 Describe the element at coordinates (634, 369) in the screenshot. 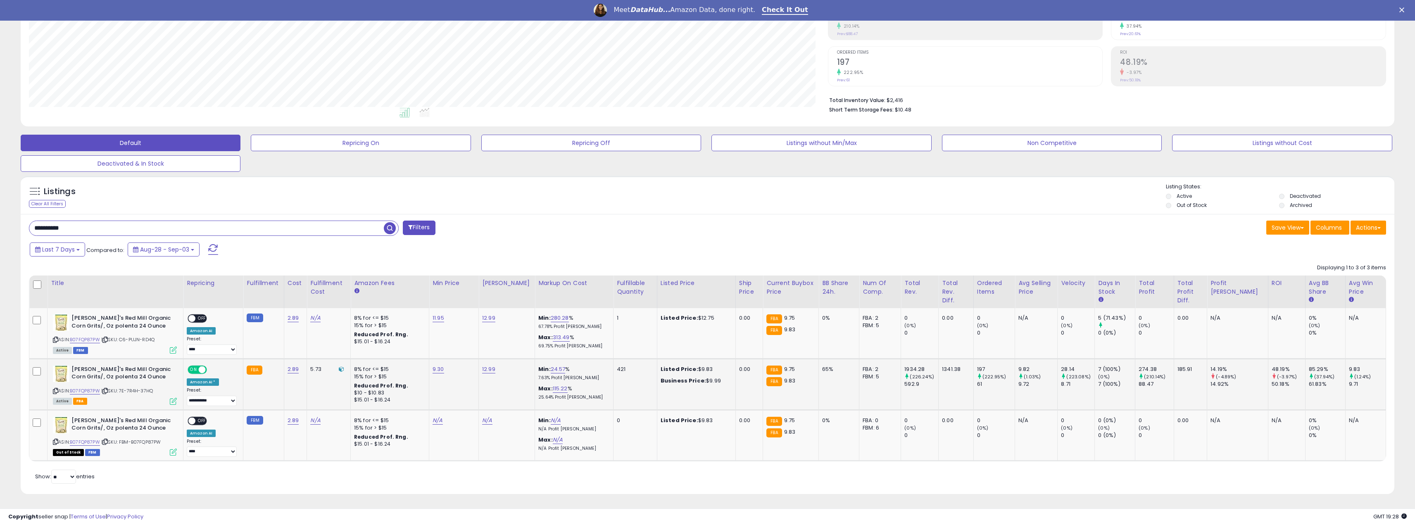

I see `div: 421` at that location.